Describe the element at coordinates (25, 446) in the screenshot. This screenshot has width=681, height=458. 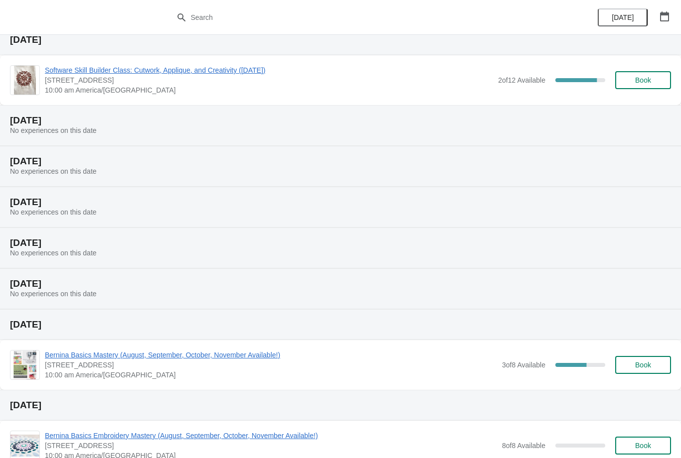
I see `img: Bernina Basics Embroidery Mastery (August, September, October, November Available!) | 1300 Salem ...` at that location.